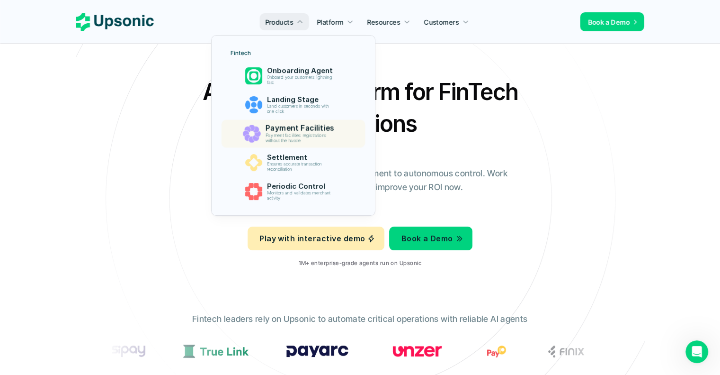 Image resolution: width=720 pixels, height=375 pixels. Describe the element at coordinates (302, 71) in the screenshot. I see `p: Onboarding Agent` at that location.